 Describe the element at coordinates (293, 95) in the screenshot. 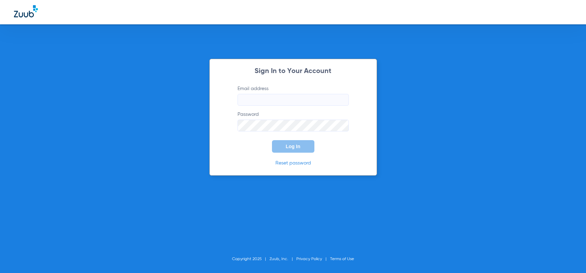

I see `label: Email address` at that location.